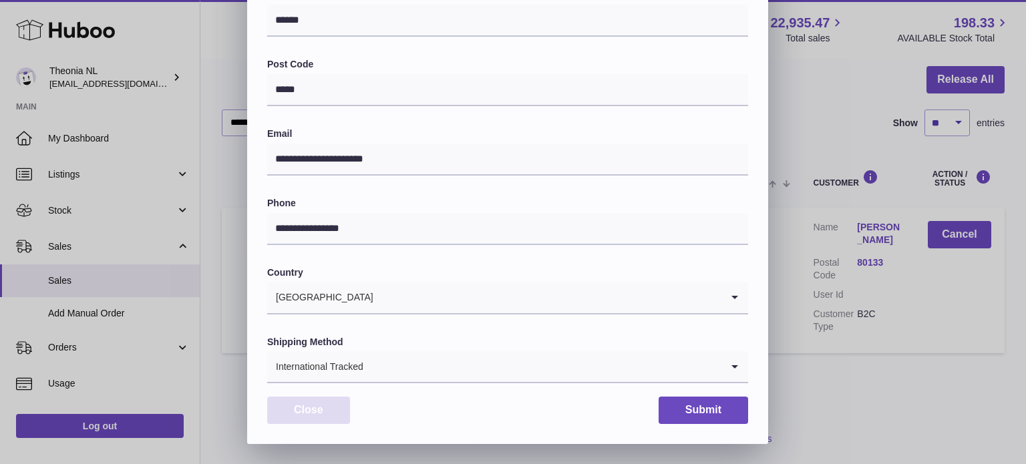 The width and height of the screenshot is (1026, 464). Describe the element at coordinates (508, 134) in the screenshot. I see `label: Email` at that location.